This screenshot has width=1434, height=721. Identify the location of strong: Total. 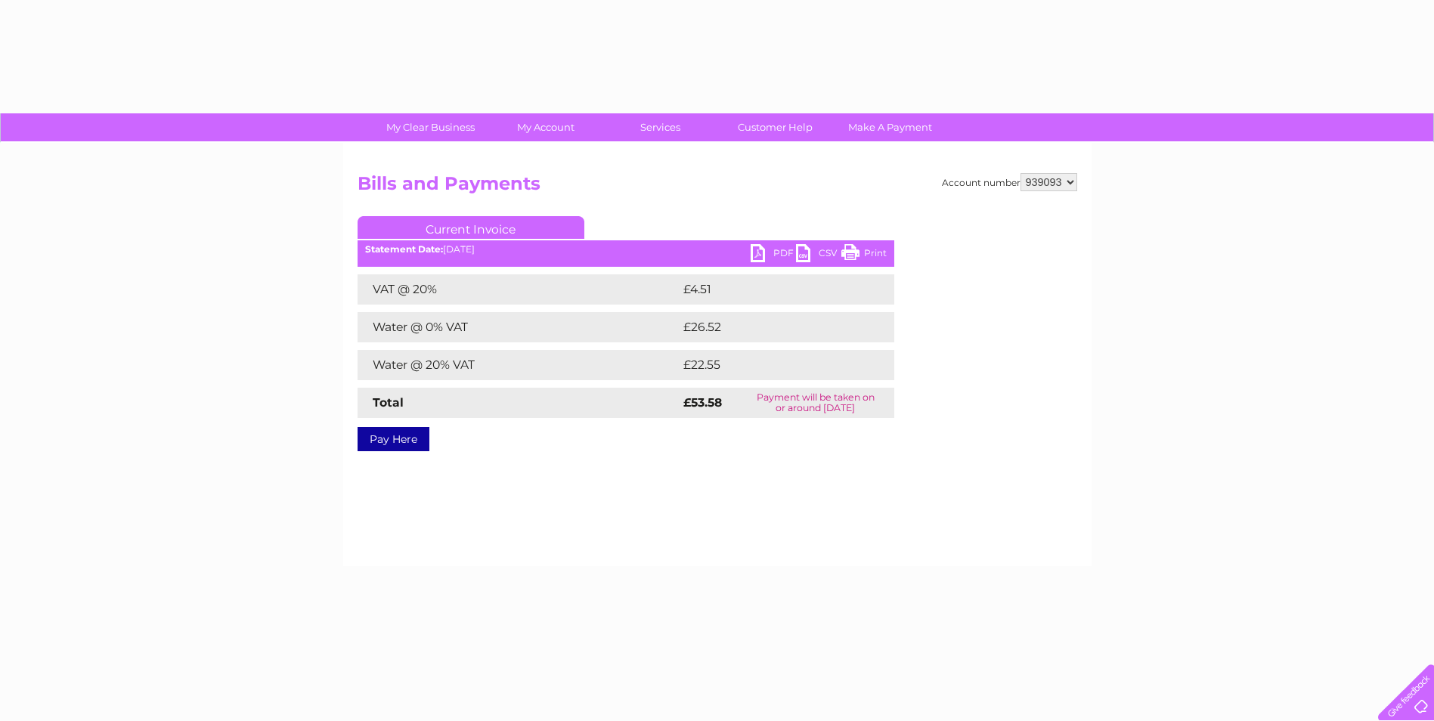
(388, 402).